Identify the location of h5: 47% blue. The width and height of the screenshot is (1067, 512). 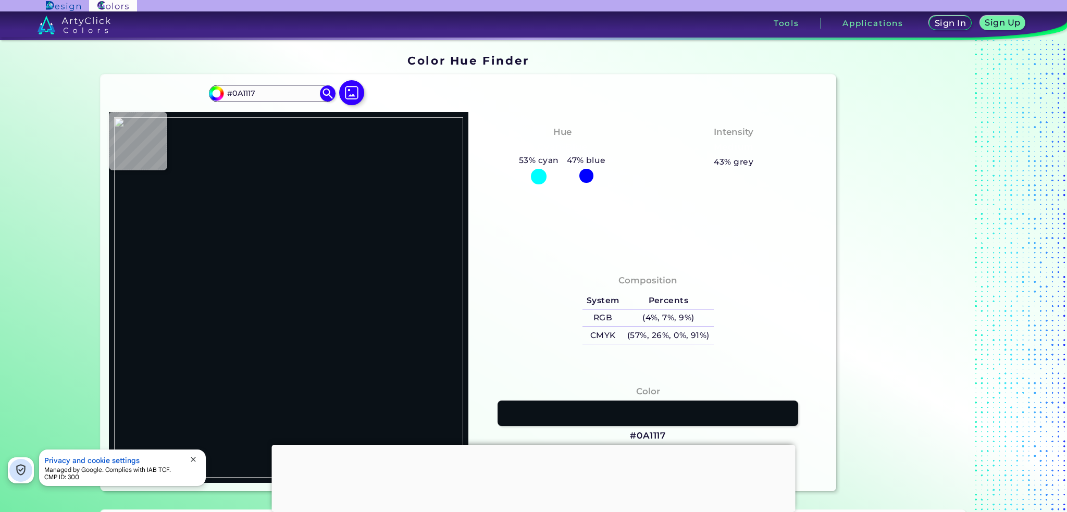
(586, 160).